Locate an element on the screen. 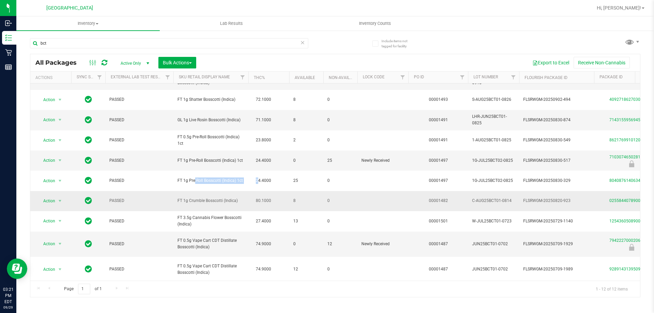  span: Lab Results is located at coordinates (231, 23).